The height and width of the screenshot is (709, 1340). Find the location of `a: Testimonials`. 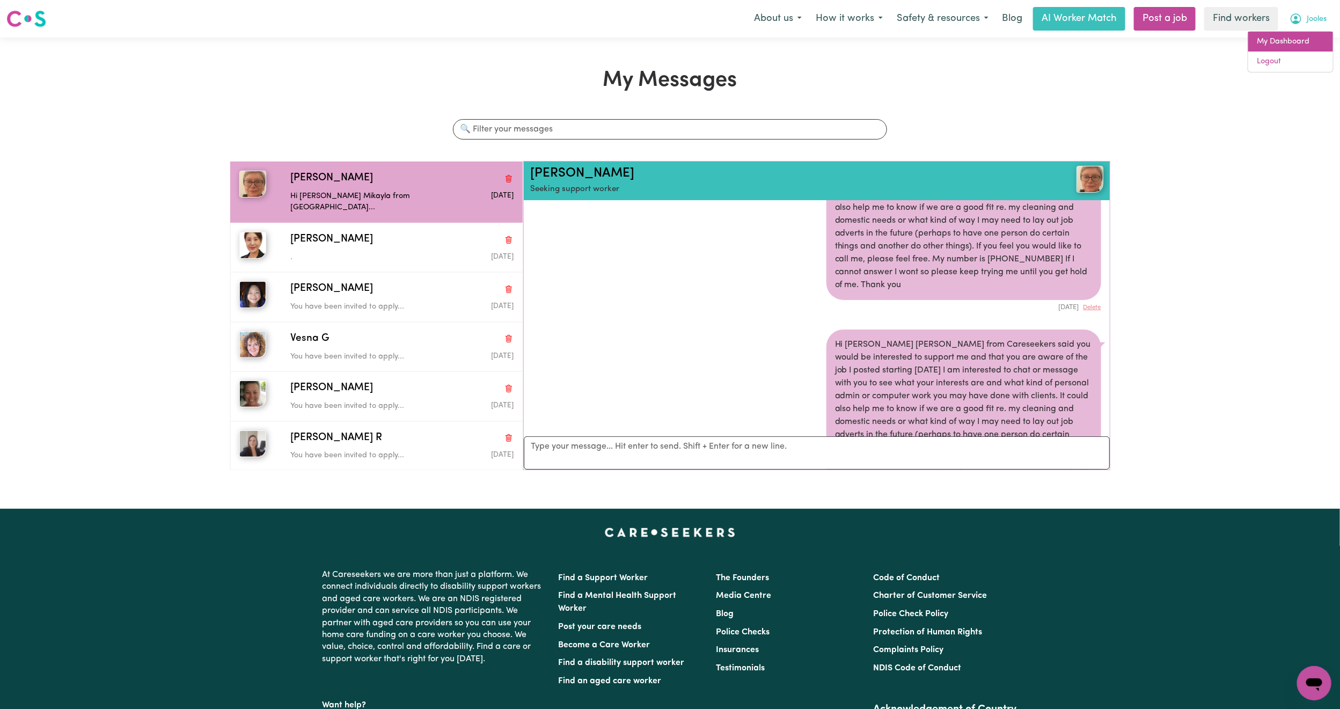

a: Testimonials is located at coordinates (740, 668).